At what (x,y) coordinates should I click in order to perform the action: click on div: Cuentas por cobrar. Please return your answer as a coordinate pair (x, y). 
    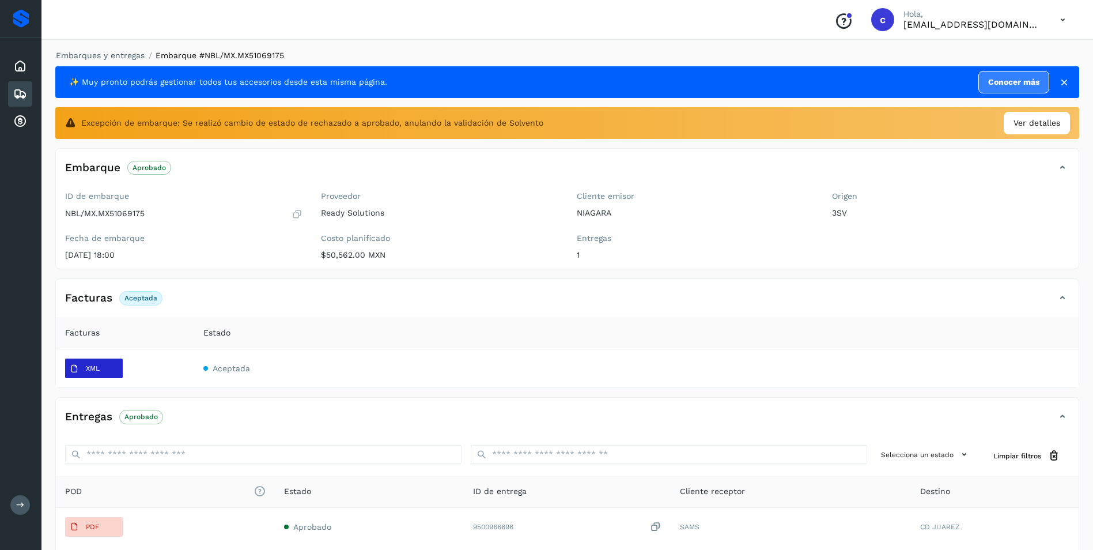
    Looking at the image, I should click on (20, 122).